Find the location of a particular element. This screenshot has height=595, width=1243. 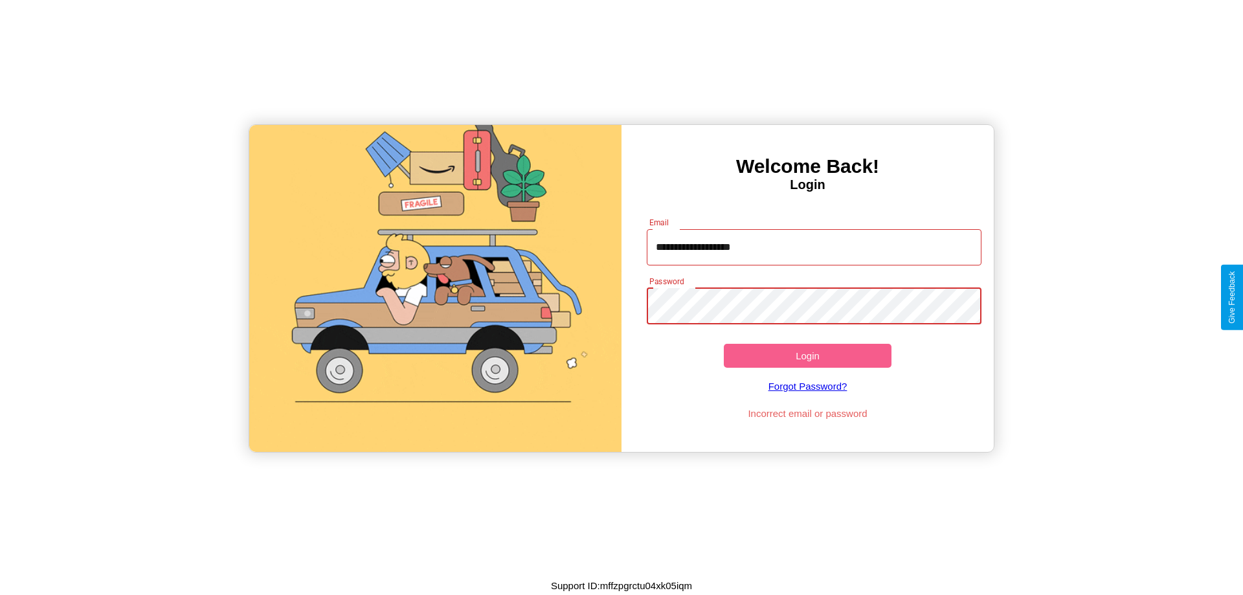

h4: Login is located at coordinates (808, 185).